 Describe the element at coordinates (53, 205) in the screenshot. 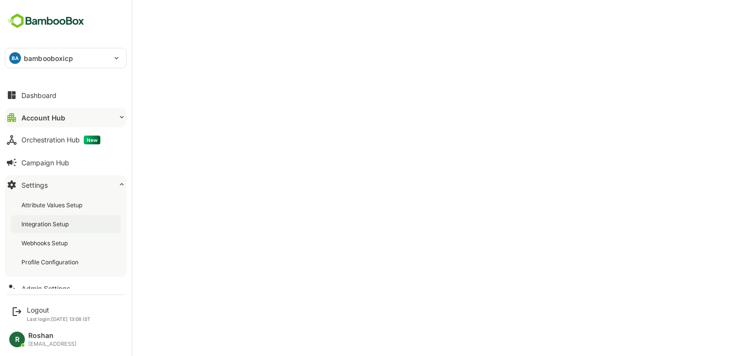

I see `div: Attribute Values Setup` at that location.